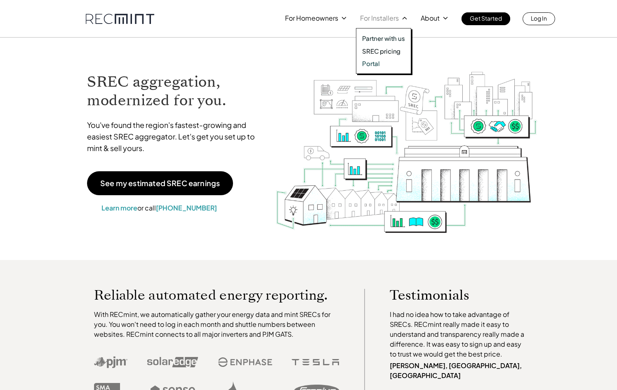 The width and height of the screenshot is (617, 390). Describe the element at coordinates (384, 38) in the screenshot. I see `p: Partner with us` at that location.